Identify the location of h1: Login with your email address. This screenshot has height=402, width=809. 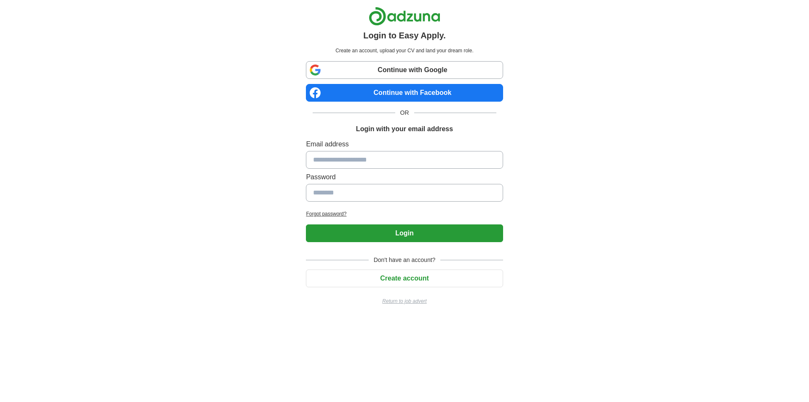
(404, 129).